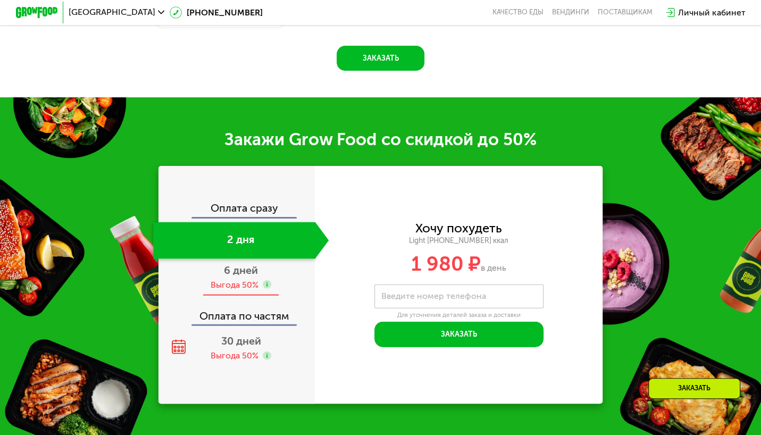 The width and height of the screenshot is (761, 435). What do you see at coordinates (237, 313) in the screenshot?
I see `div: Оплата по частям` at bounding box center [237, 313].